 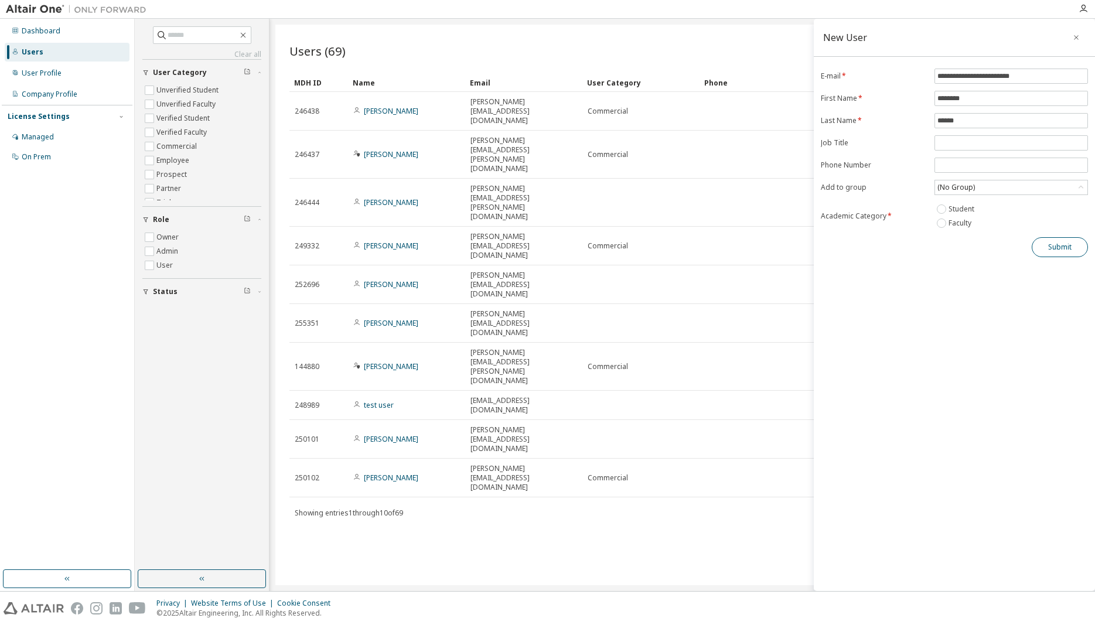 What do you see at coordinates (961, 223) in the screenshot?
I see `label: Faculty` at bounding box center [961, 223].